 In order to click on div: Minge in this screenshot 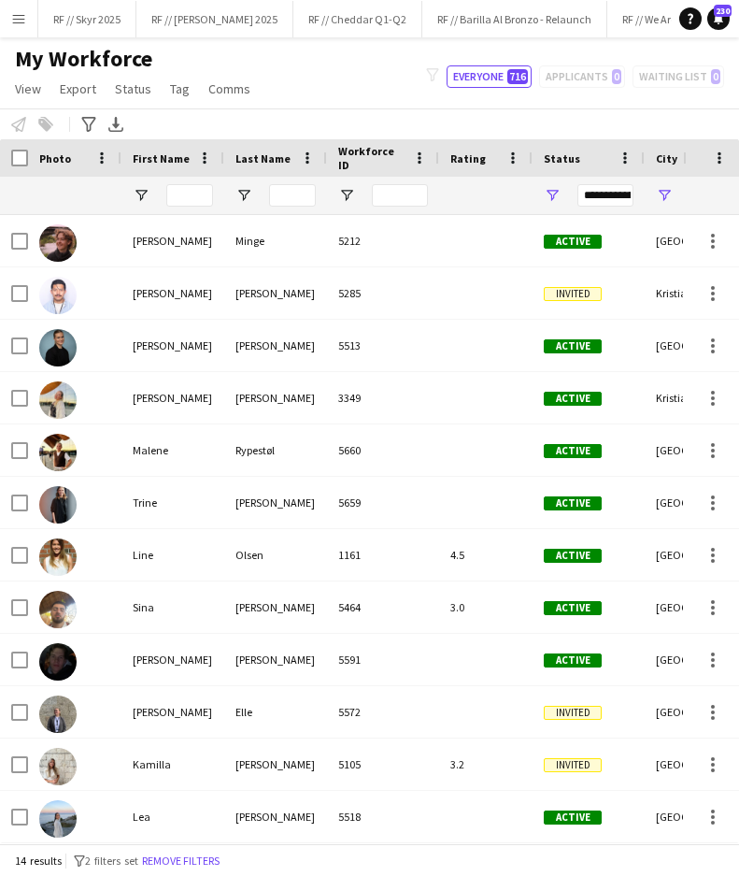, I will do `click(276, 240)`.